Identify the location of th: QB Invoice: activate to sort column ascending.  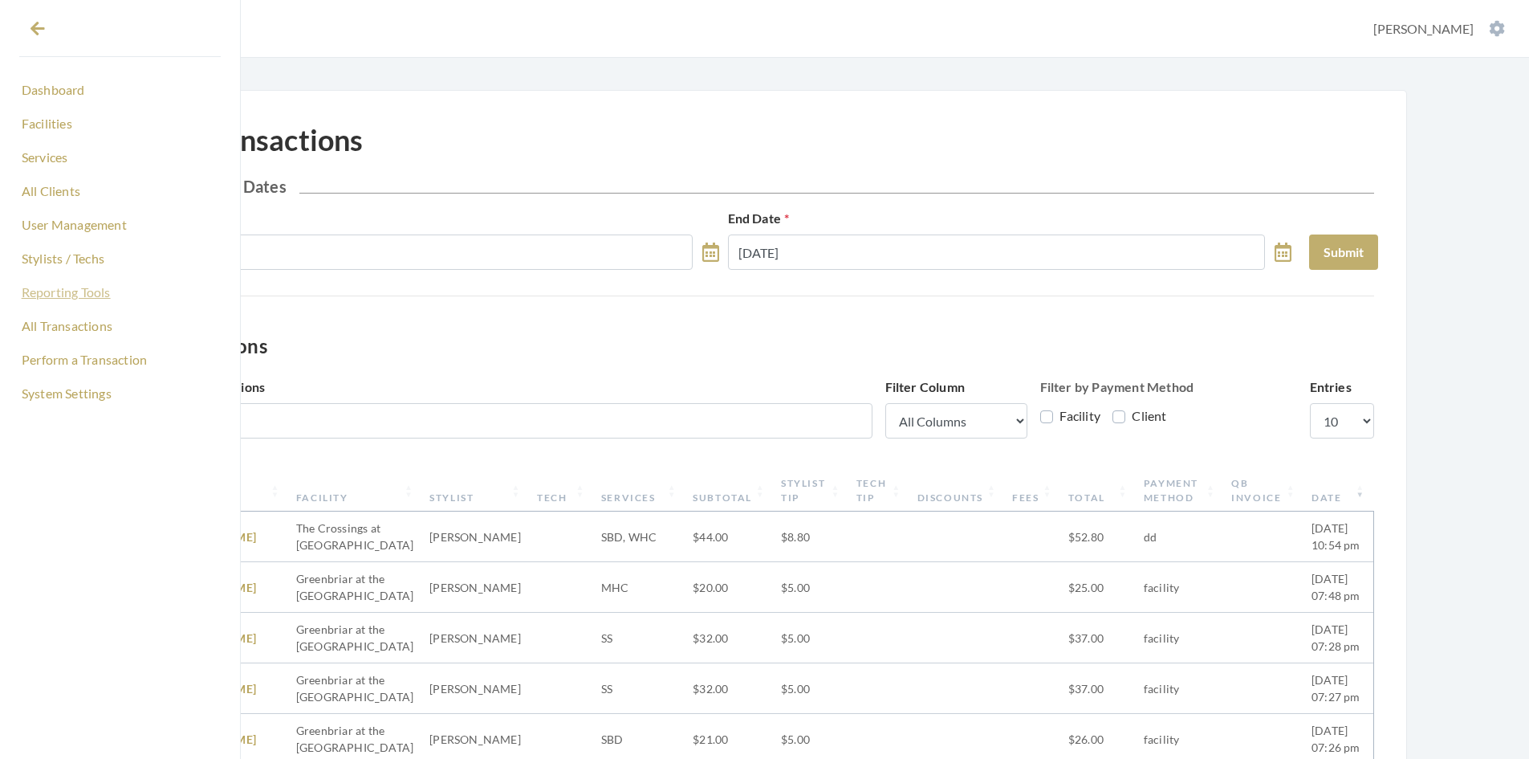
(1264, 491).